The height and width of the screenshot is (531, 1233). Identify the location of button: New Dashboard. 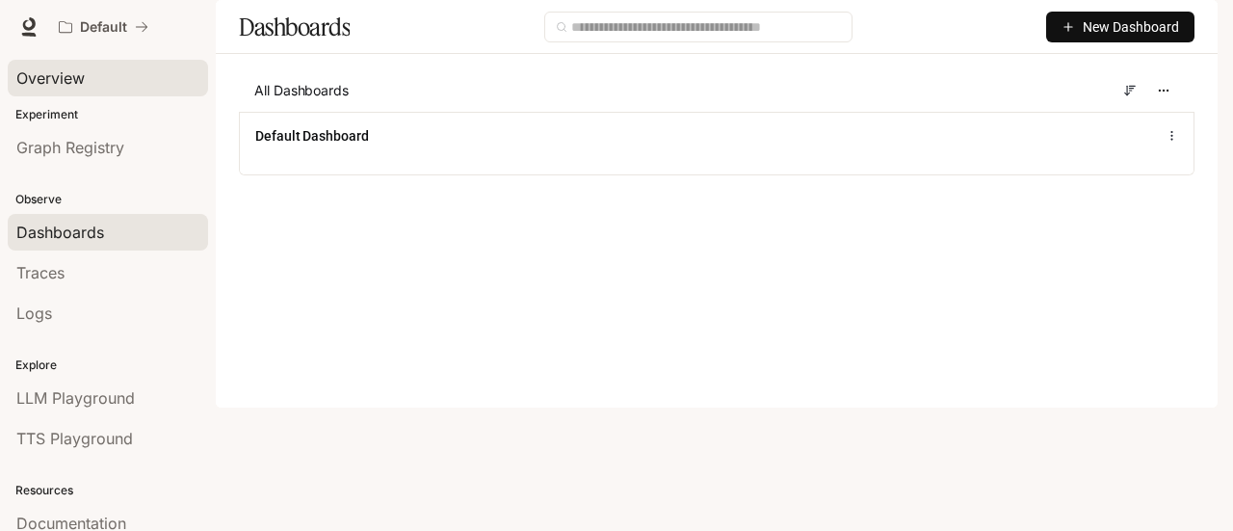
(1121, 27).